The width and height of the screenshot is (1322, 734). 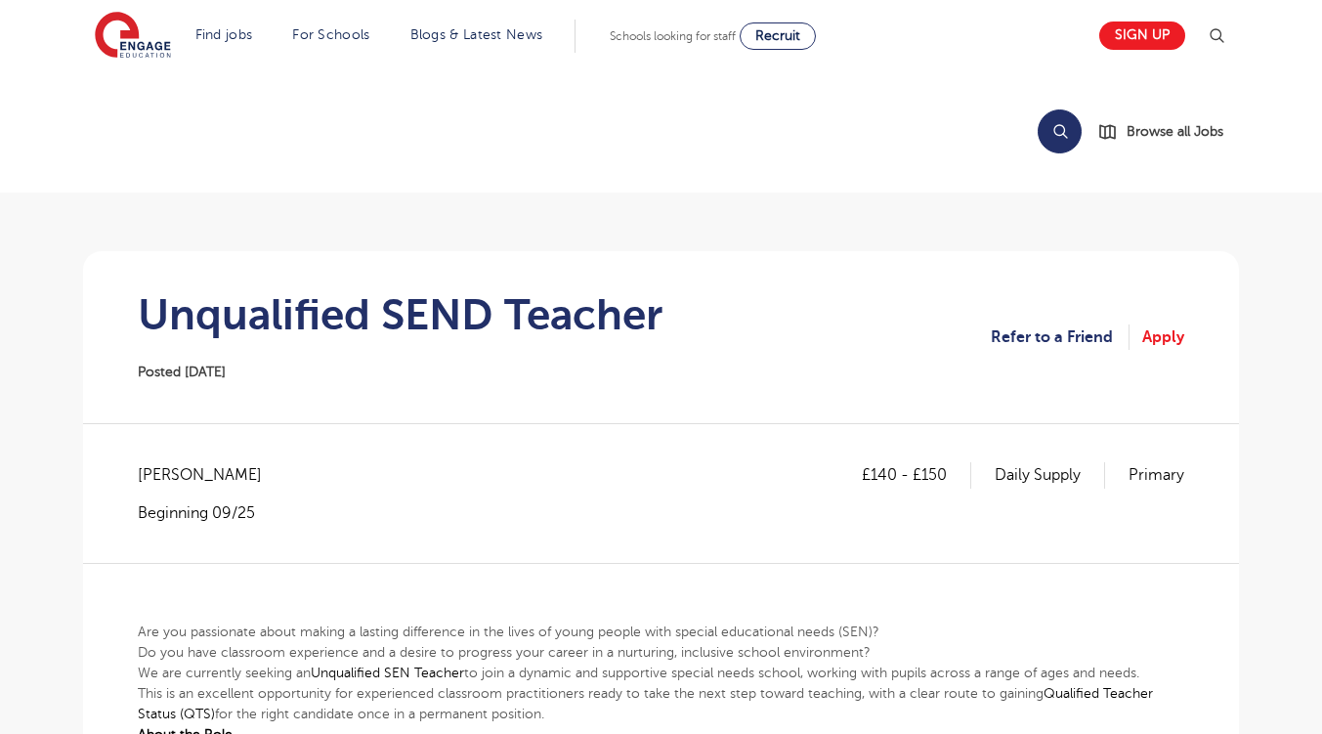 I want to click on p: £140 - £150, so click(x=917, y=475).